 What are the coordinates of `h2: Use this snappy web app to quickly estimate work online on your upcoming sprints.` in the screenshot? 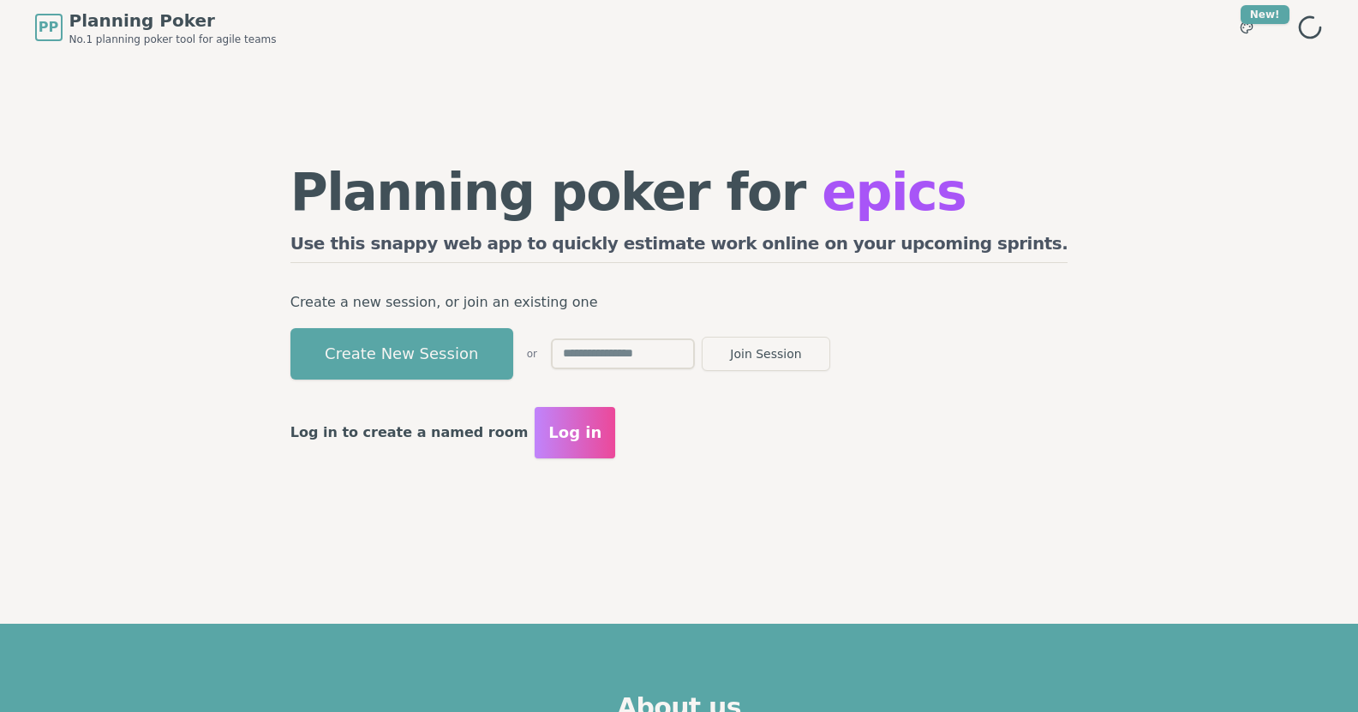 It's located at (680, 247).